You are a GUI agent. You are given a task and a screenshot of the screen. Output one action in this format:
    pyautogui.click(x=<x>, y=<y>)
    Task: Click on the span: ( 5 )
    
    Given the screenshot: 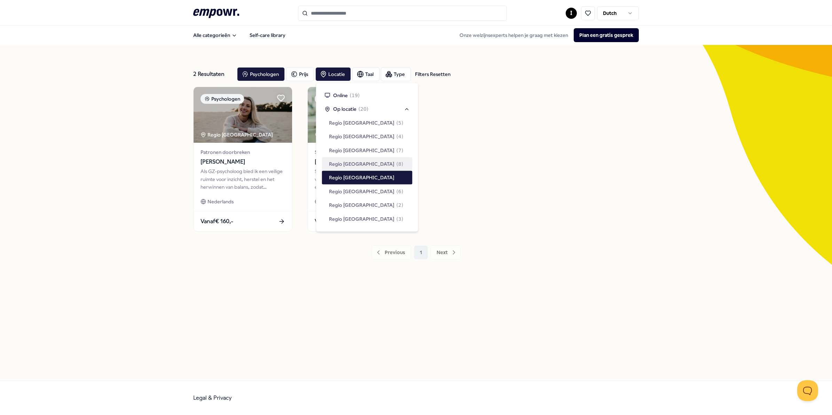 What is the action you would take?
    pyautogui.click(x=400, y=122)
    